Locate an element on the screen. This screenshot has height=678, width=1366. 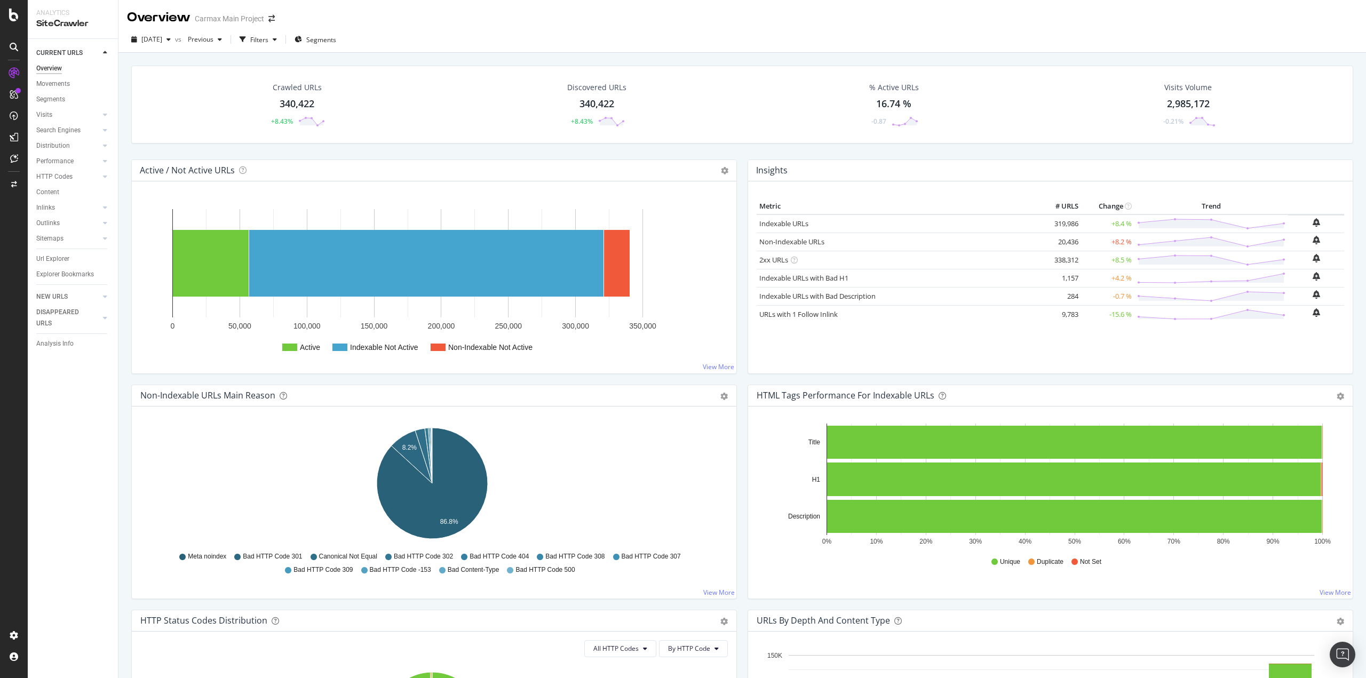
a: Movements is located at coordinates (73, 84).